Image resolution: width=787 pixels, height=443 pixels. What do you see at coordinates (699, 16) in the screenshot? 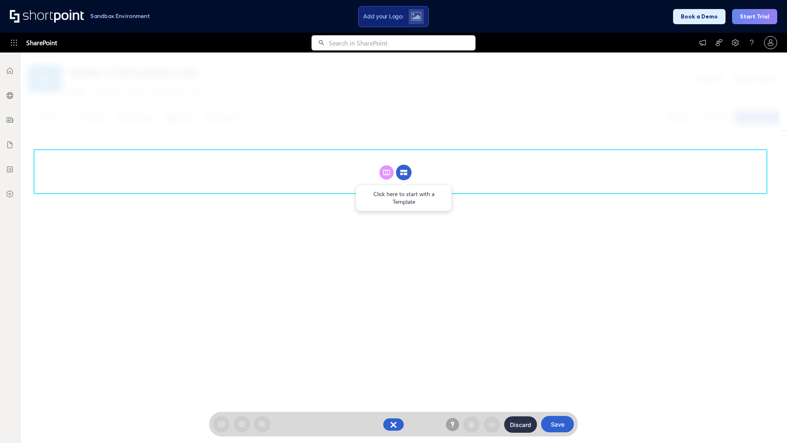
I see `button: Book a Demo` at bounding box center [699, 16].